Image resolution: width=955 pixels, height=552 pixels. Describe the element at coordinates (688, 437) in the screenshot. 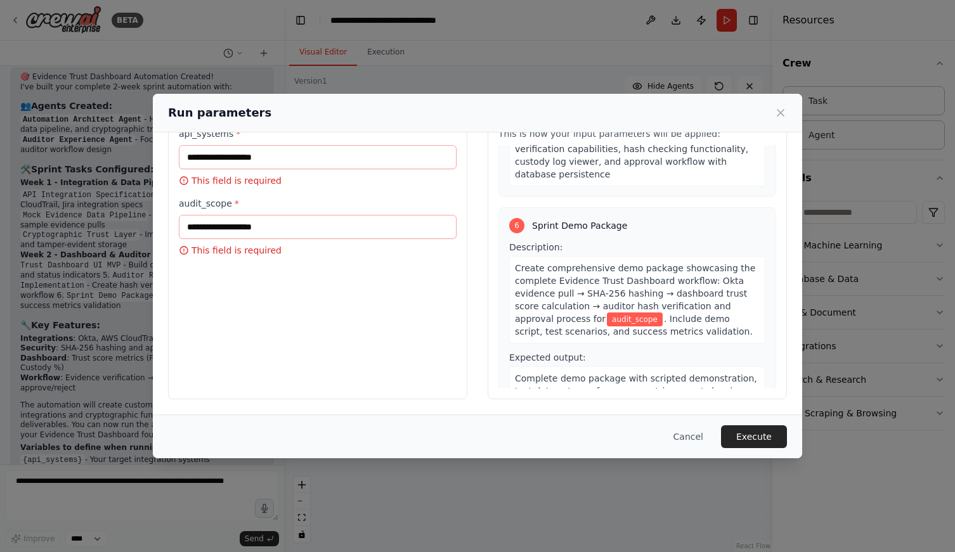

I see `button: Cancel` at that location.